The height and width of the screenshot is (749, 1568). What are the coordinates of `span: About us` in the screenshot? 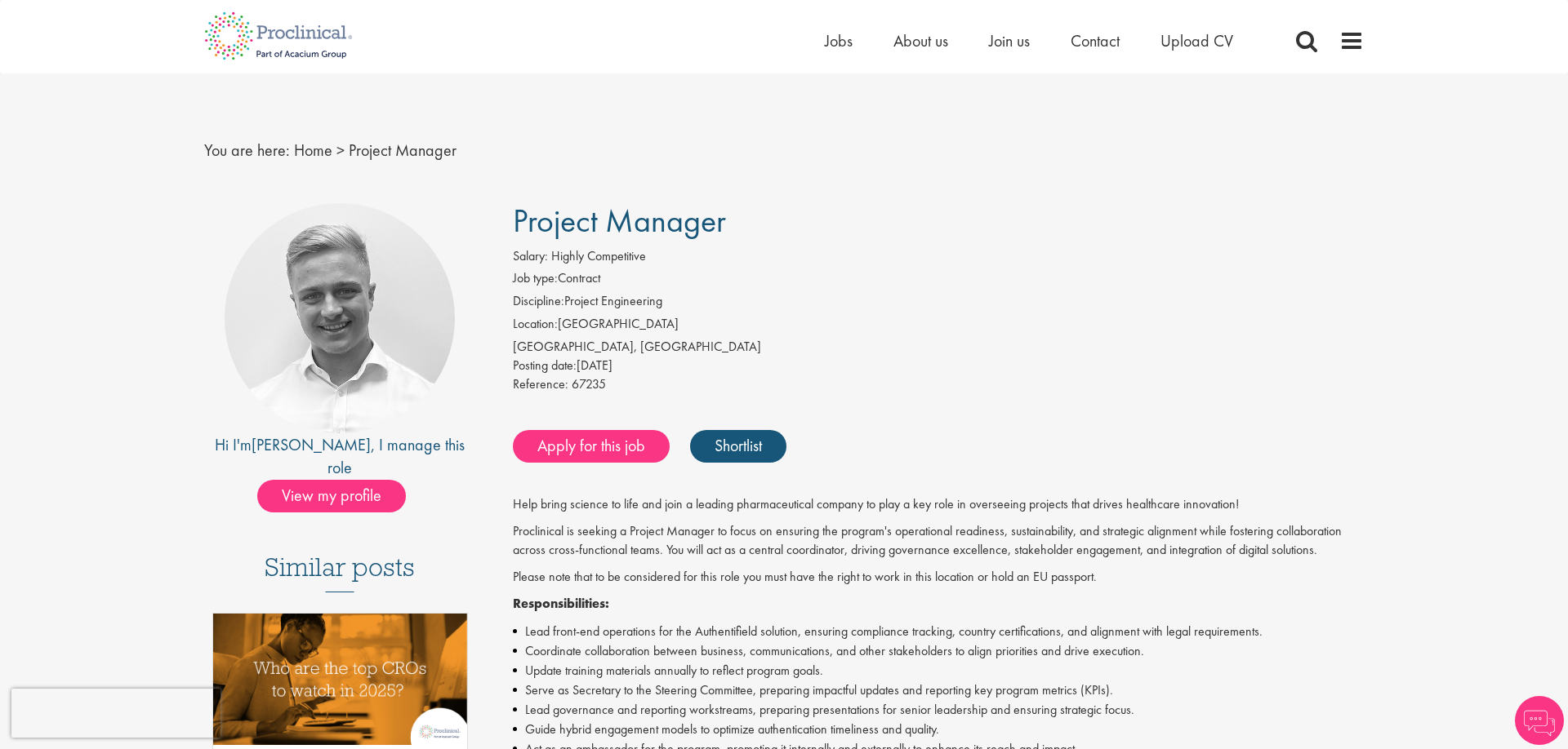 It's located at (920, 41).